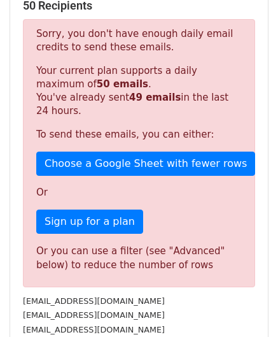  Describe the element at coordinates (139, 258) in the screenshot. I see `div: Or you can use a filter (see "Advanced" below) to reduce the number of rows` at that location.